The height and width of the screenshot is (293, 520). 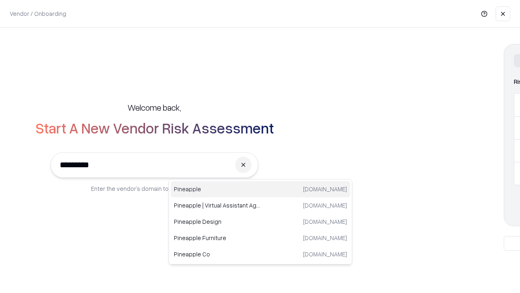 I want to click on p: Pineapple Co, so click(x=217, y=254).